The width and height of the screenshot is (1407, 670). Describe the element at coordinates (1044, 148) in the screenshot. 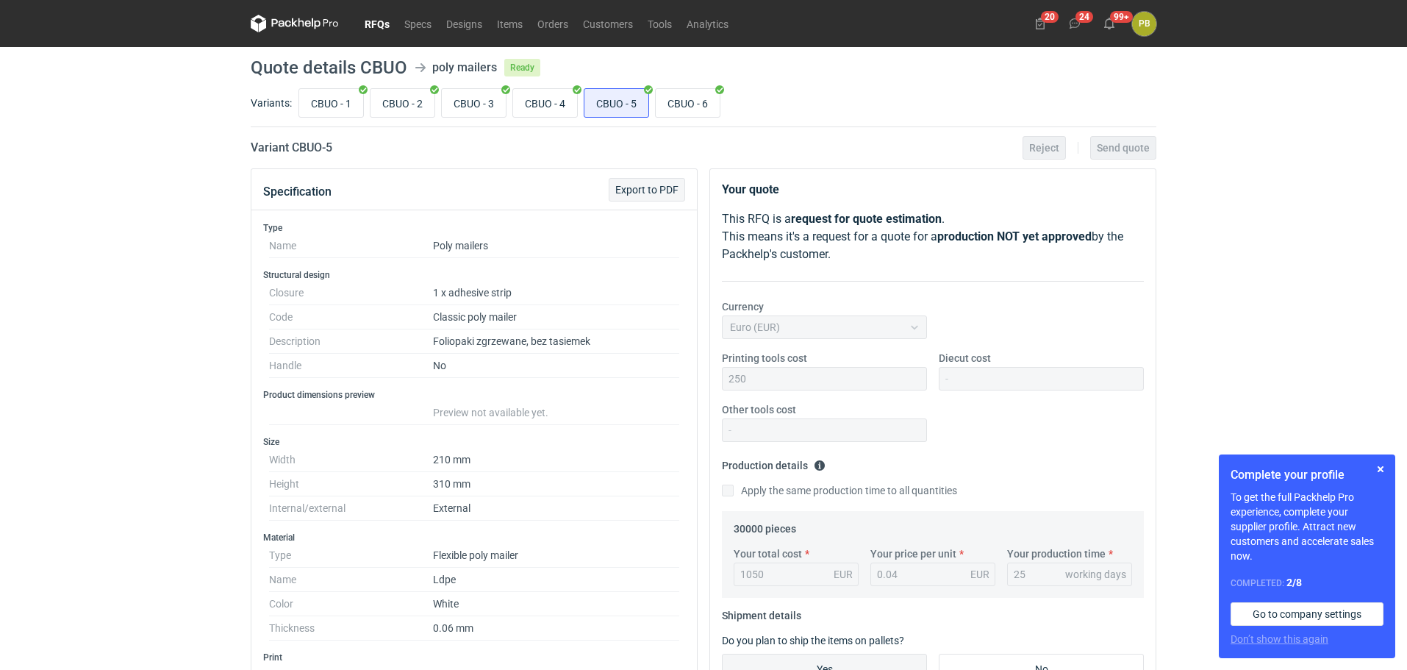

I see `span: Reject` at that location.